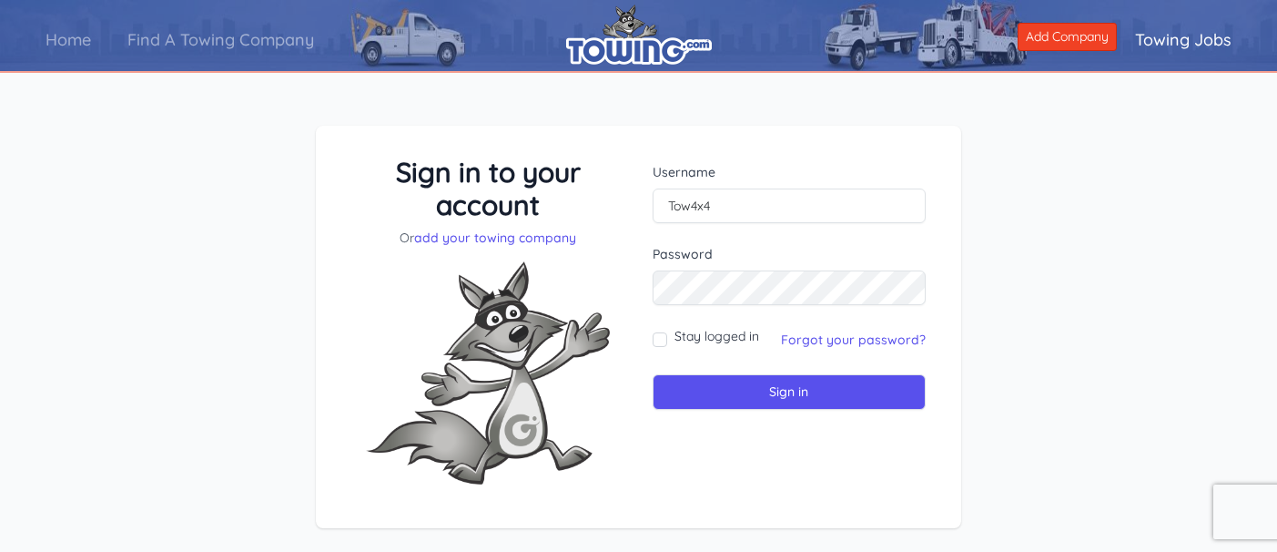  What do you see at coordinates (495, 238) in the screenshot?
I see `a: add your towing company` at bounding box center [495, 238].